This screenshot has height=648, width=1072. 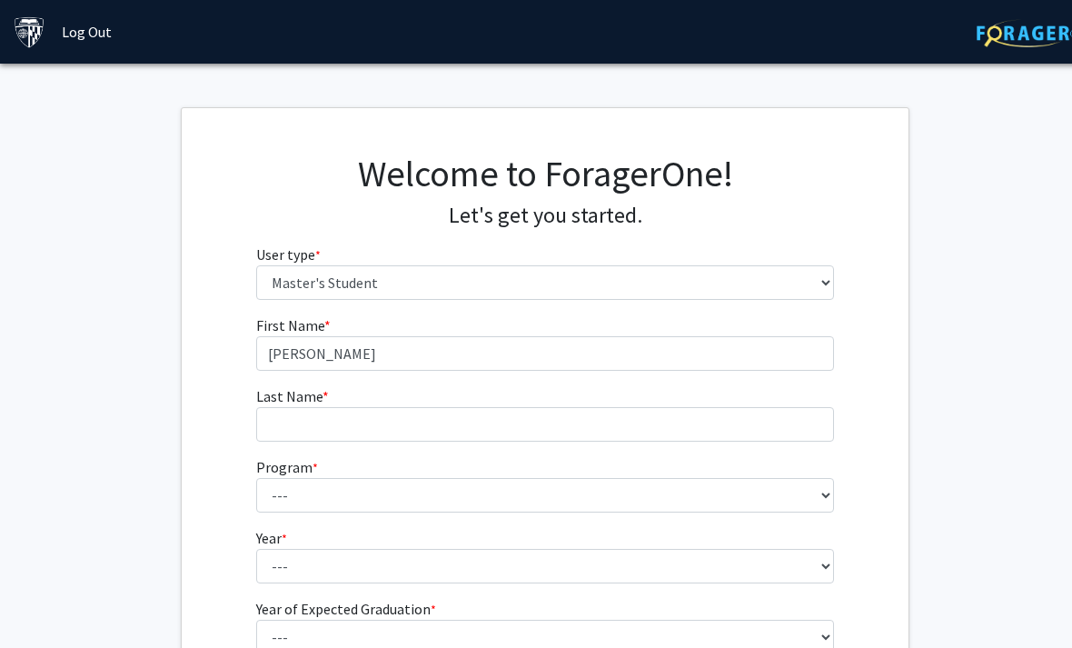 I want to click on img: Johns Hopkins University Logo, so click(x=29, y=32).